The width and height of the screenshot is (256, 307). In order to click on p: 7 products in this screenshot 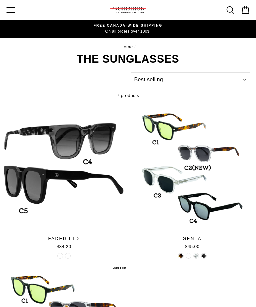, I will do `click(128, 96)`.